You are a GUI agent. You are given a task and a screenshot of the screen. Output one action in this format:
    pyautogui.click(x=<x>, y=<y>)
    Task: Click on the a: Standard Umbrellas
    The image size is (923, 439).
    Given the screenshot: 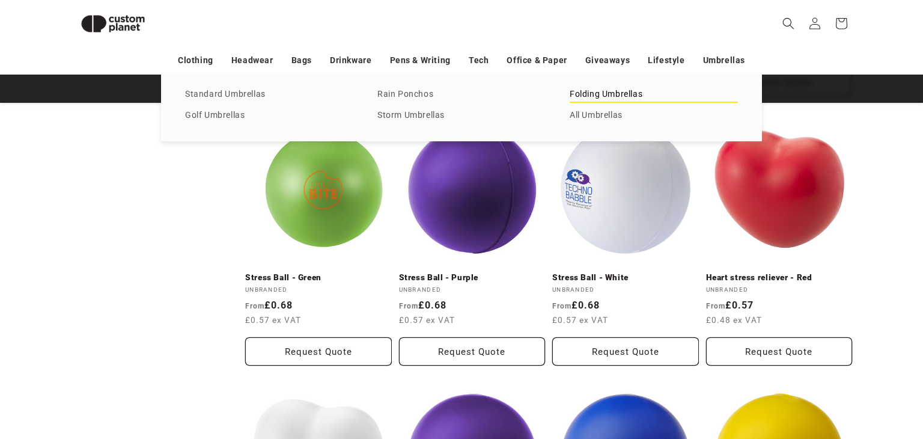 What is the action you would take?
    pyautogui.click(x=269, y=94)
    